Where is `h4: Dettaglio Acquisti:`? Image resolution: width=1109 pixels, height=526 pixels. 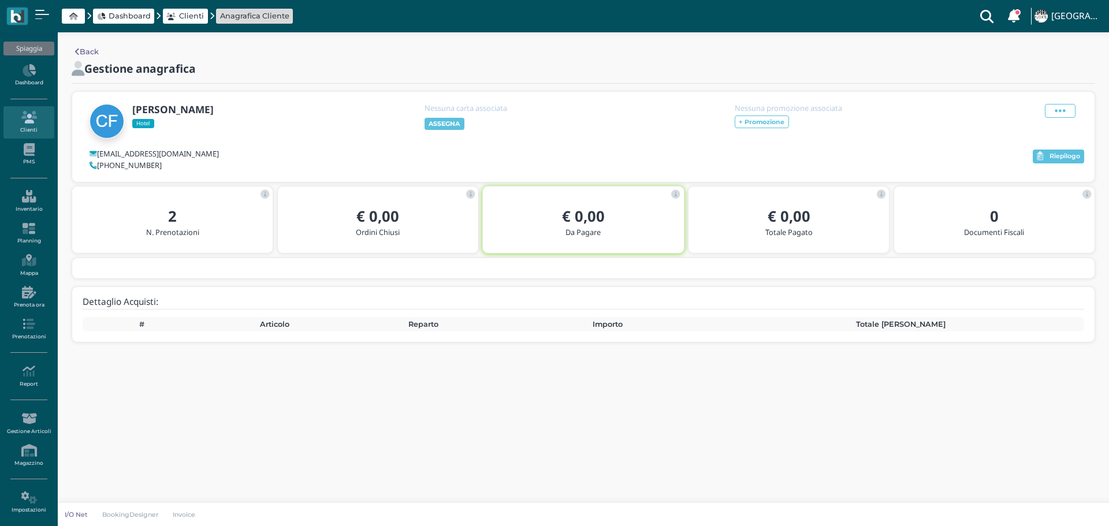
h4: Dettaglio Acquisti: is located at coordinates (120, 302).